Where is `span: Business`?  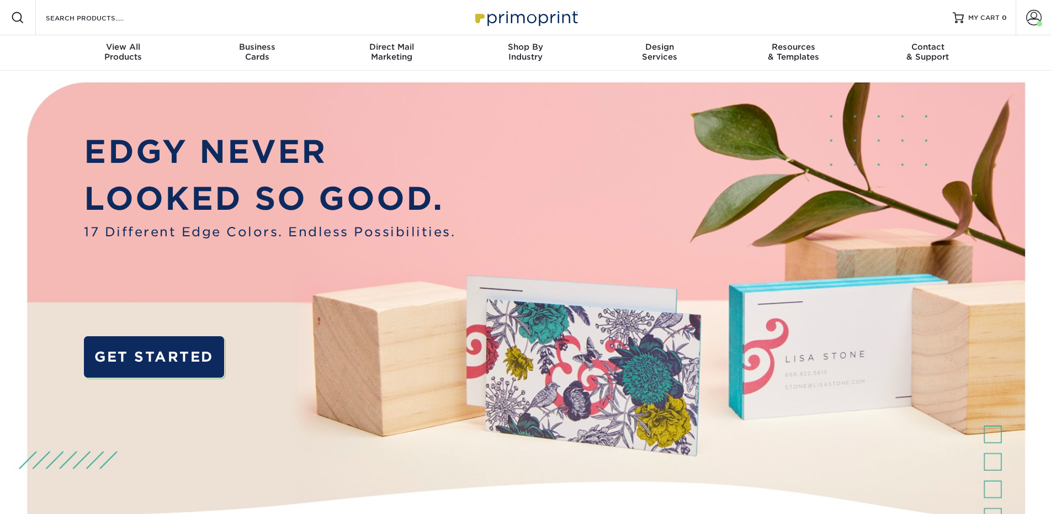 span: Business is located at coordinates (257, 47).